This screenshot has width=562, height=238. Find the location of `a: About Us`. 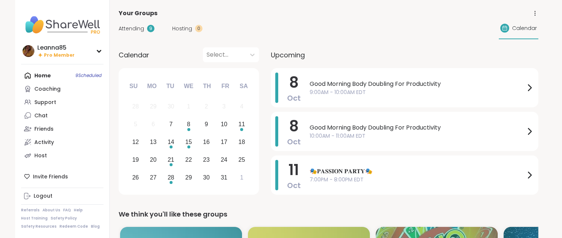

a: About Us is located at coordinates (51, 210).